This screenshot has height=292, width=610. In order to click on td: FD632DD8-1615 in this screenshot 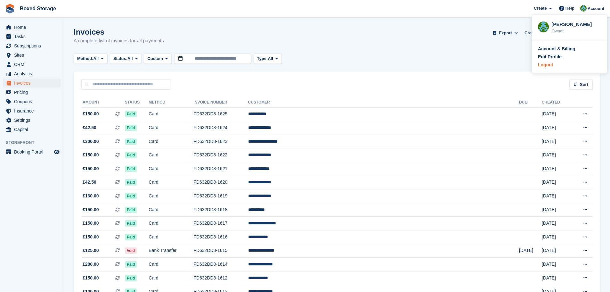, I will do `click(221, 250)`.